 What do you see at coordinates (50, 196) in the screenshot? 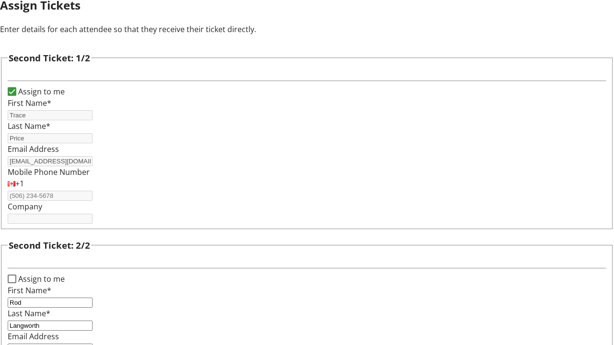
I see `input: (506) 234-5678` at bounding box center [50, 196].